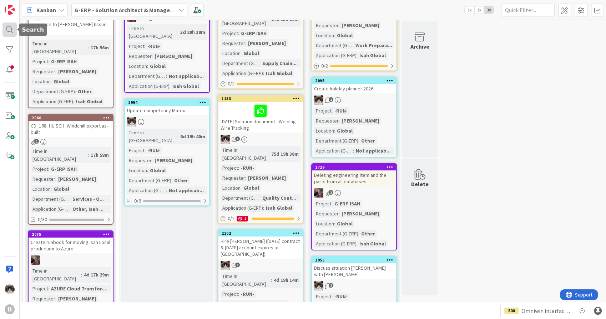  What do you see at coordinates (71, 126) in the screenshot?
I see `div: 2046CD_168_HUISCH_Windchill export as-built` at bounding box center [71, 126].